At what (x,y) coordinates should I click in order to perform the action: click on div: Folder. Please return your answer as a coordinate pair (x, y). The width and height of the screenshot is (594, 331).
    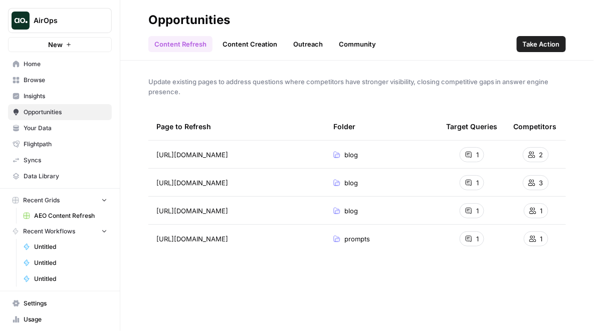
    Looking at the image, I should click on (344, 126).